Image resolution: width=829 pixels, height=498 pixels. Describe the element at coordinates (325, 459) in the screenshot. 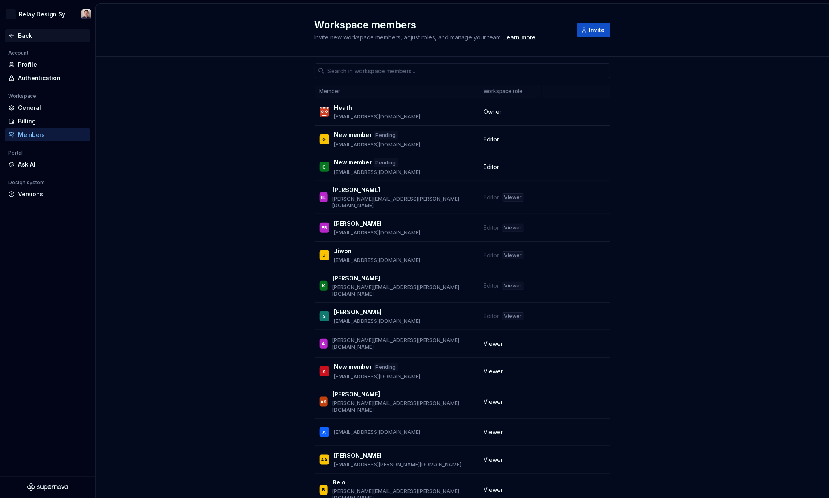

I see `div: AA` at that location.